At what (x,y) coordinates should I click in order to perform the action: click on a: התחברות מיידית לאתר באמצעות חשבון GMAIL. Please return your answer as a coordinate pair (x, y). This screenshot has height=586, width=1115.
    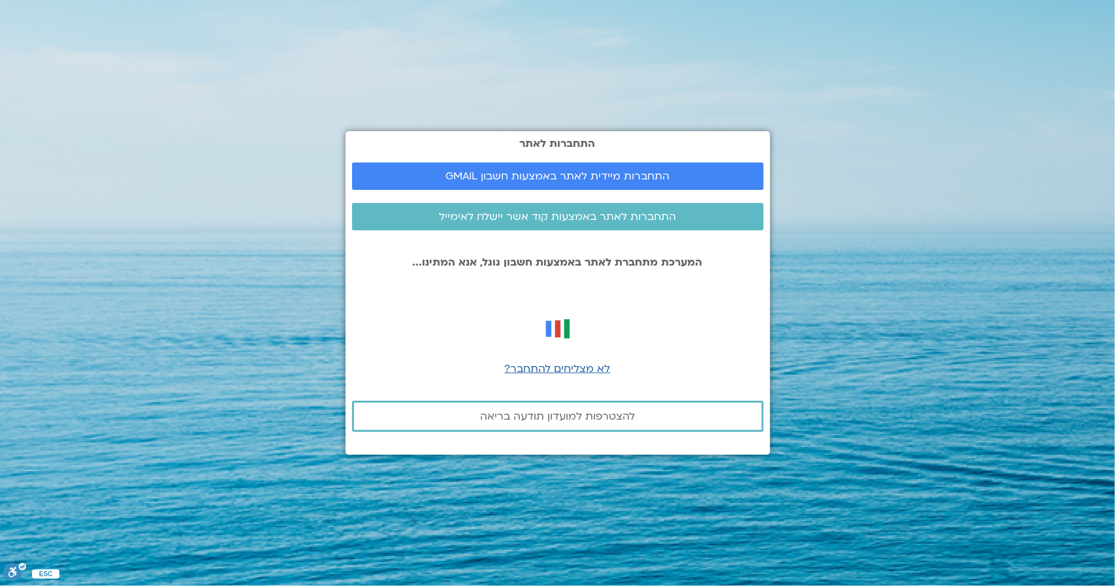
    Looking at the image, I should click on (558, 176).